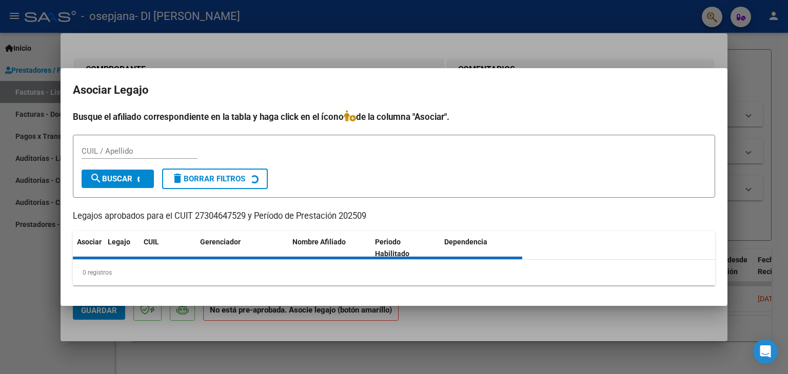  I want to click on span: Asociar, so click(89, 242).